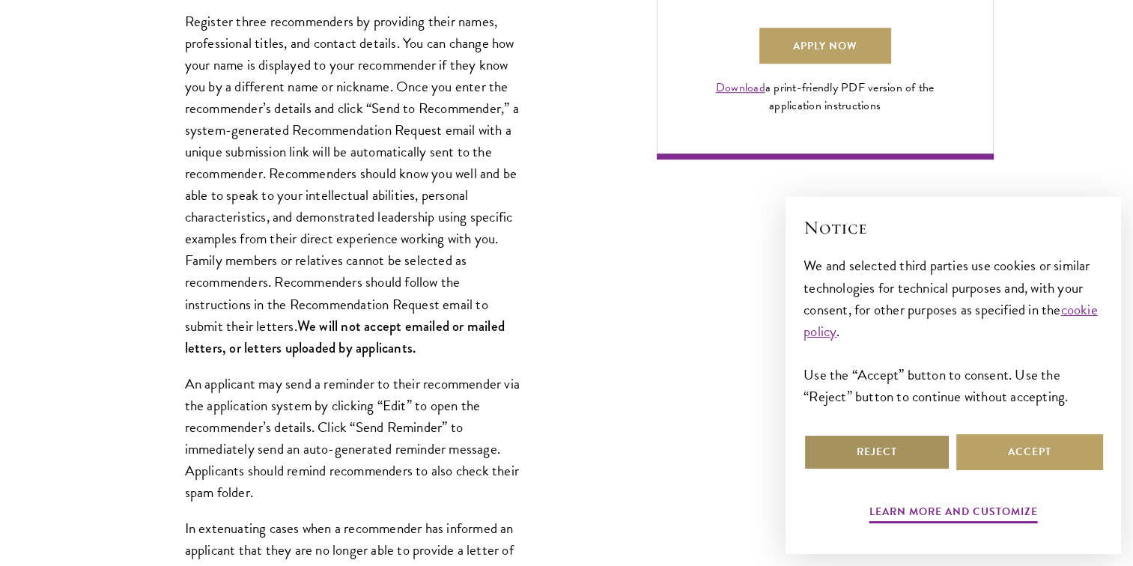 This screenshot has width=1133, height=566. I want to click on button: Reject, so click(877, 452).